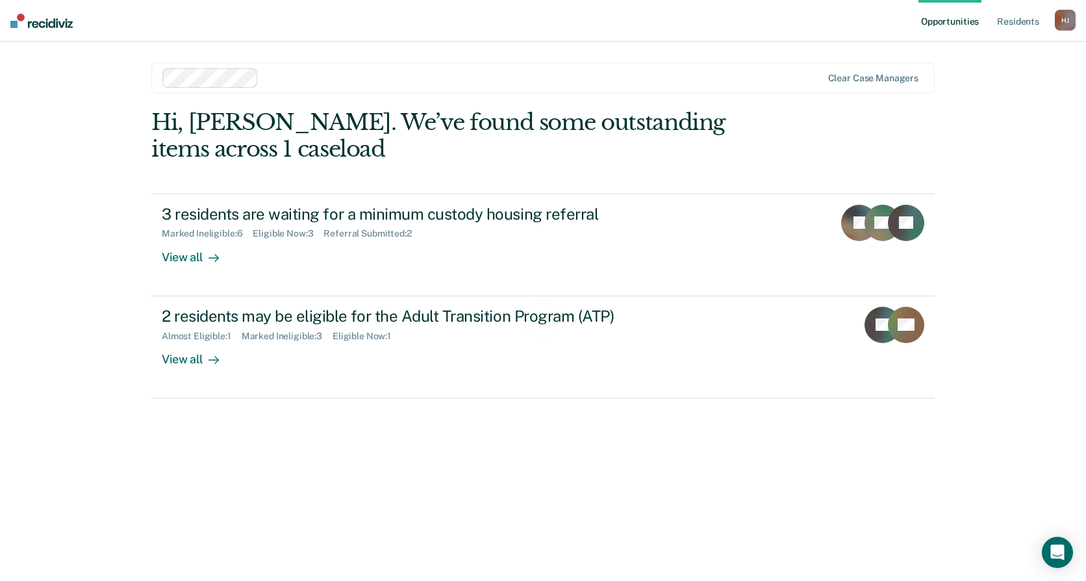 This screenshot has height=581, width=1086. I want to click on div: Open Intercom Messenger, so click(1058, 552).